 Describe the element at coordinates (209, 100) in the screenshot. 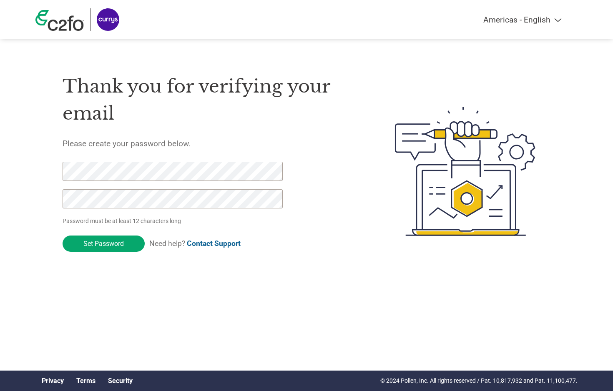

I see `h1: Thank you for verifying your email` at that location.